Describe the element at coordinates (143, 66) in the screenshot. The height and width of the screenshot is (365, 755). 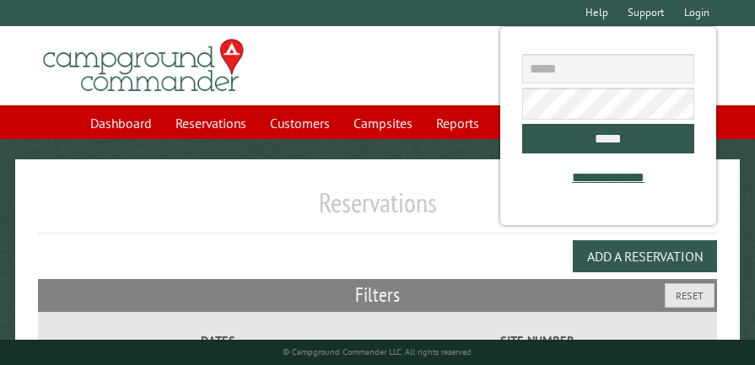
I see `img: Campground Commander` at that location.